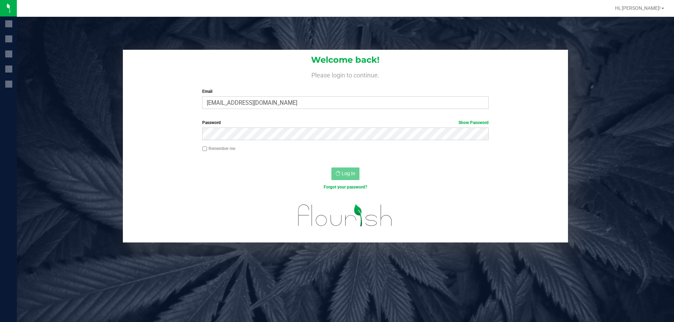  I want to click on h4: Please login to continue., so click(345, 74).